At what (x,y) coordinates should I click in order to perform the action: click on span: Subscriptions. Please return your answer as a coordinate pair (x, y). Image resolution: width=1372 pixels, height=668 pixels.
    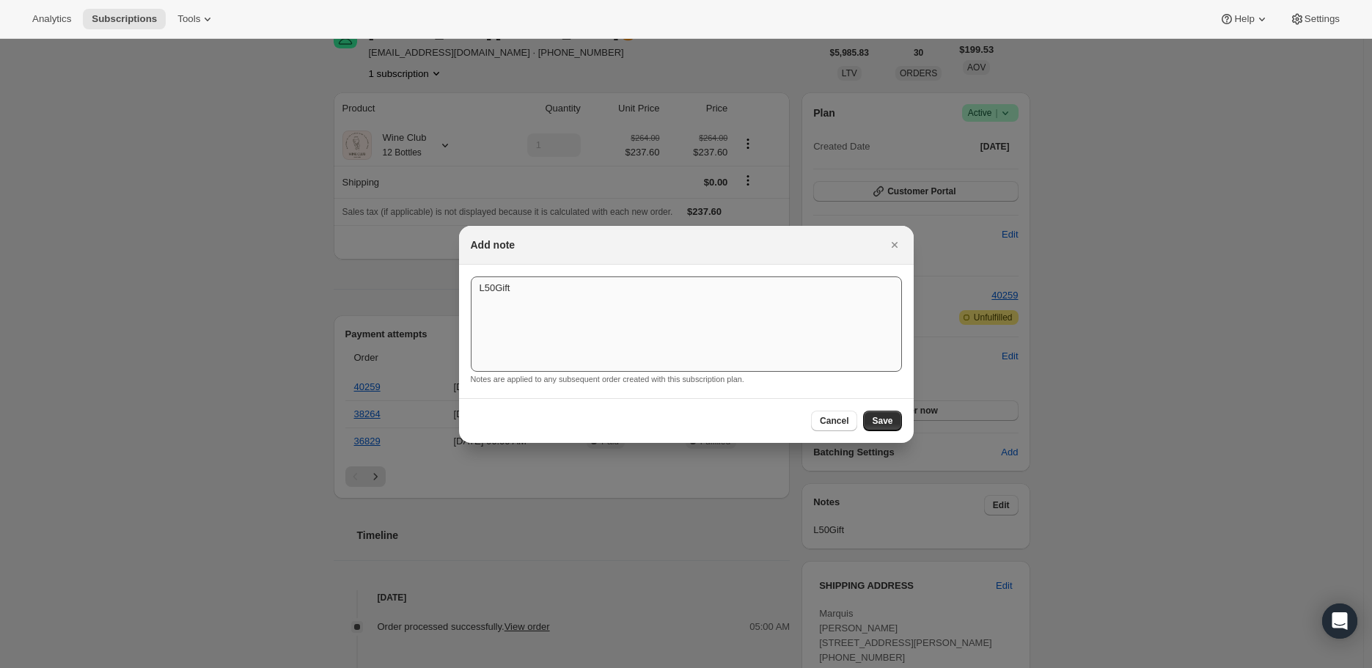
    Looking at the image, I should click on (124, 19).